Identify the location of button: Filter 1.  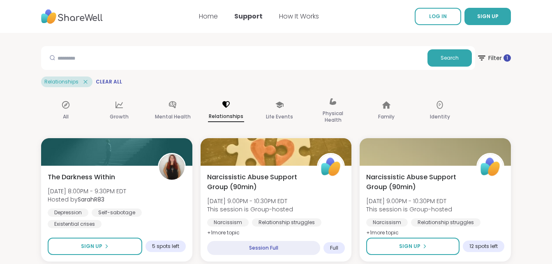
(493, 58).